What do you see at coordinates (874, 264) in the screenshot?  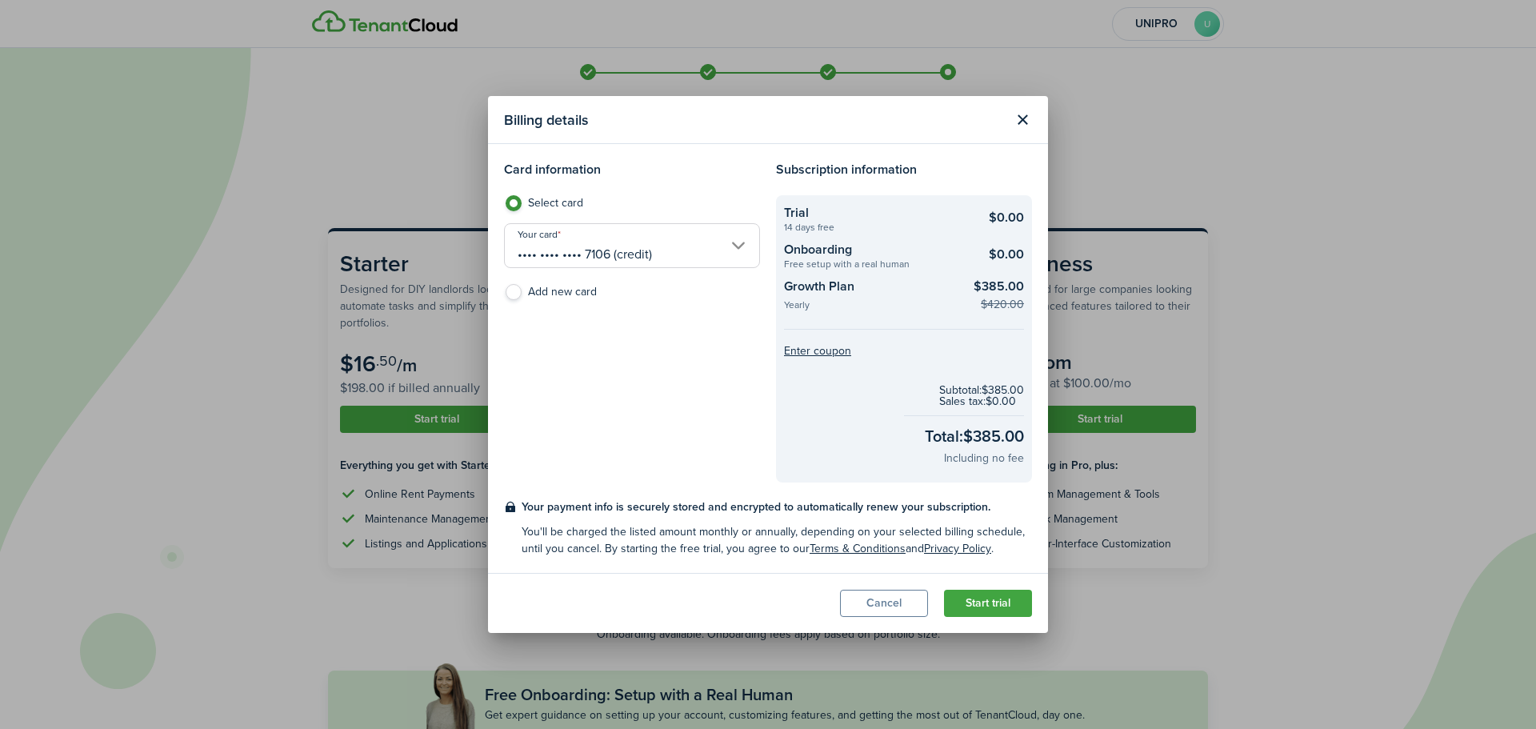 I see `checkout-summary-item-description: Free setup with a real human` at bounding box center [874, 264].